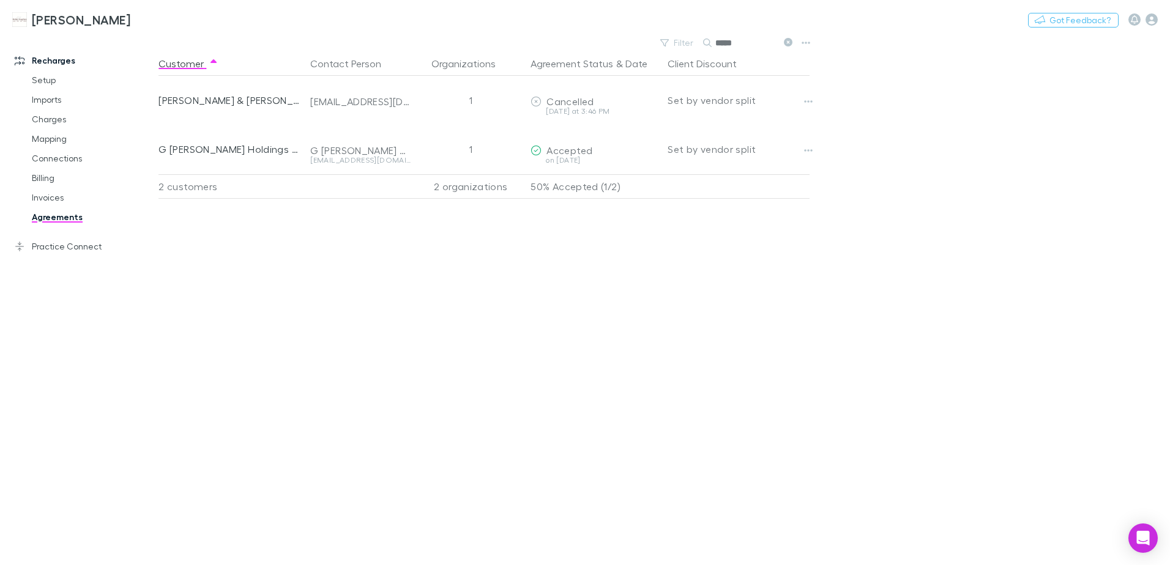  What do you see at coordinates (92, 100) in the screenshot?
I see `a: Imports` at bounding box center [92, 100].